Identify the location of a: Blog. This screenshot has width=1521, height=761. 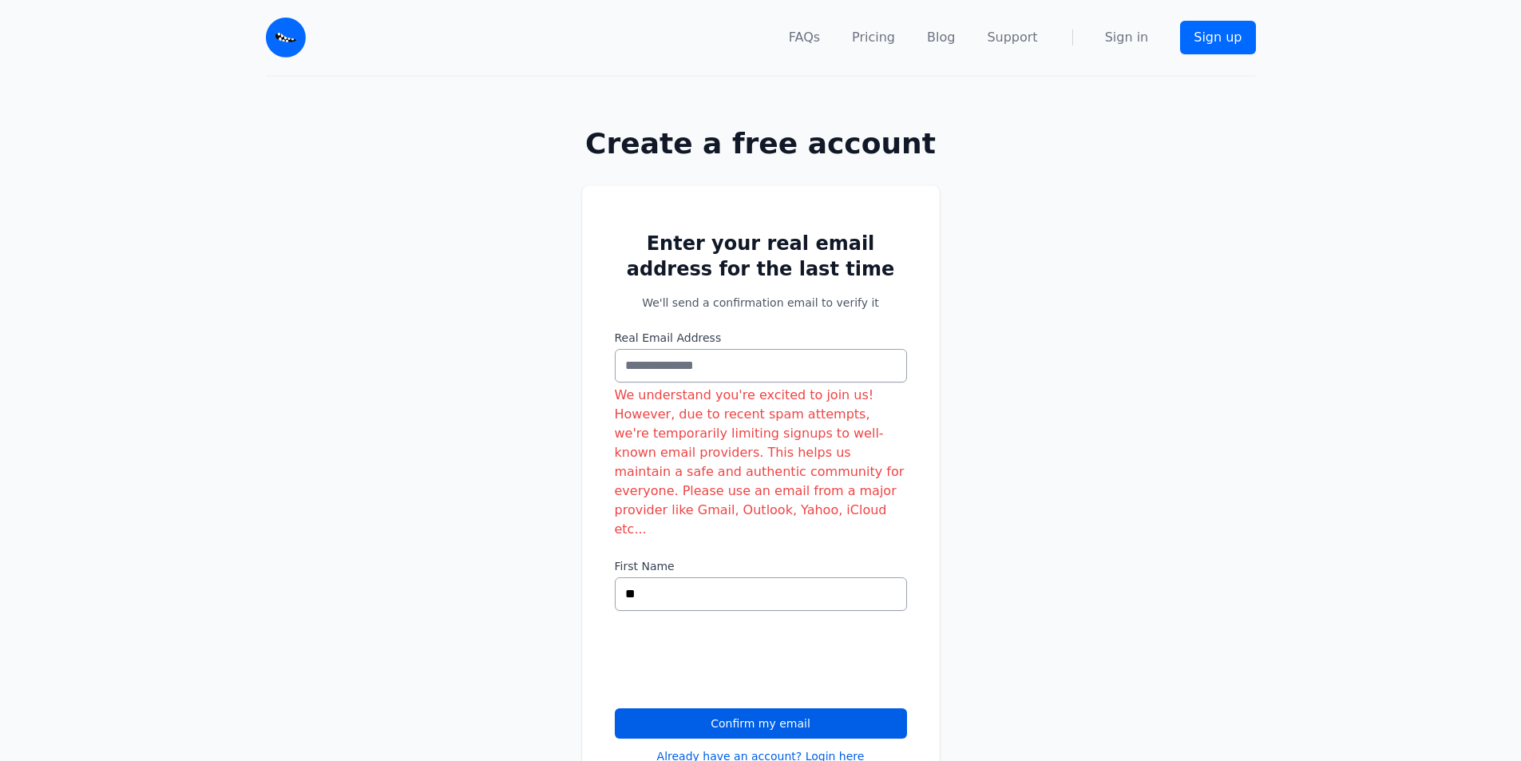
(941, 38).